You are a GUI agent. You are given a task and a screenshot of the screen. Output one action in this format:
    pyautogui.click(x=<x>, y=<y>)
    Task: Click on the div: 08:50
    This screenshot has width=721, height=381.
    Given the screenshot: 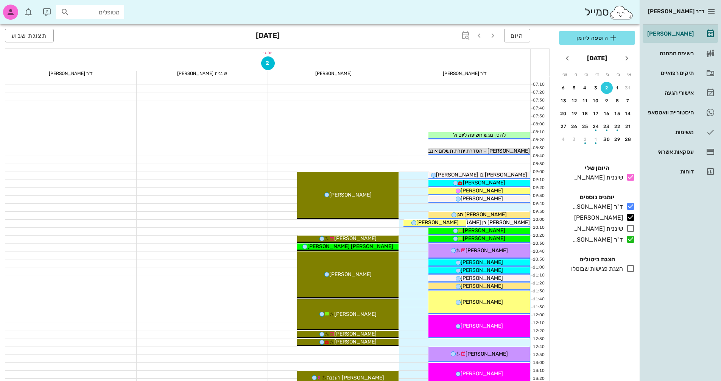 What is the action you would take?
    pyautogui.click(x=538, y=164)
    